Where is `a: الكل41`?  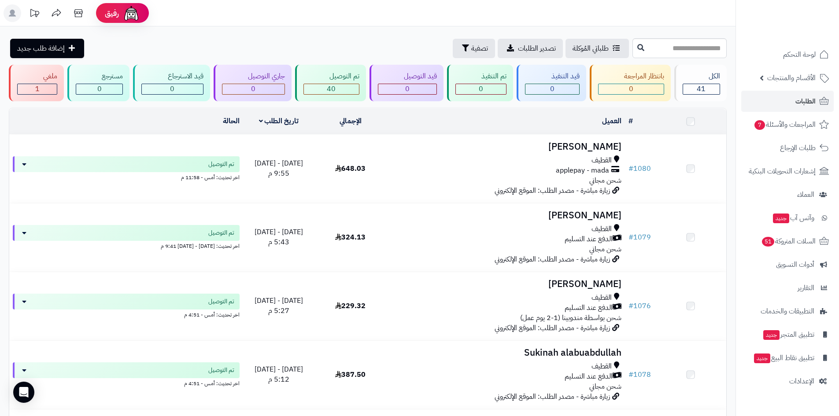 a: الكل41 is located at coordinates (701, 83).